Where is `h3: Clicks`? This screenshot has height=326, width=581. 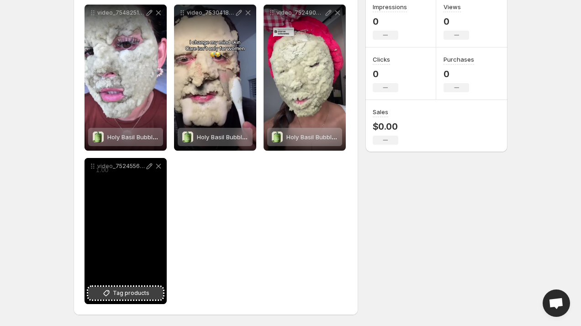
h3: Clicks is located at coordinates (381, 59).